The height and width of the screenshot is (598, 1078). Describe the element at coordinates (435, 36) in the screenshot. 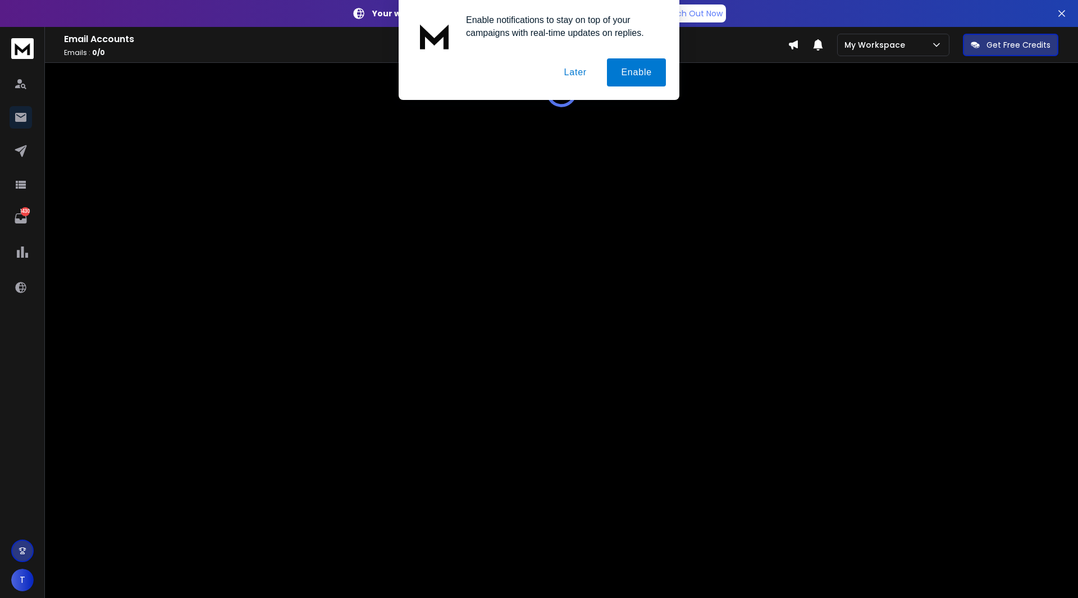

I see `img: notification icon` at that location.